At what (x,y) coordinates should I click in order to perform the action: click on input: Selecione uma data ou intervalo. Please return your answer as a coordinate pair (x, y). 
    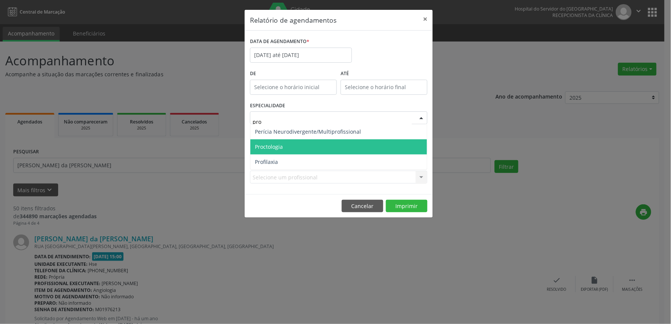
    Looking at the image, I should click on (301, 55).